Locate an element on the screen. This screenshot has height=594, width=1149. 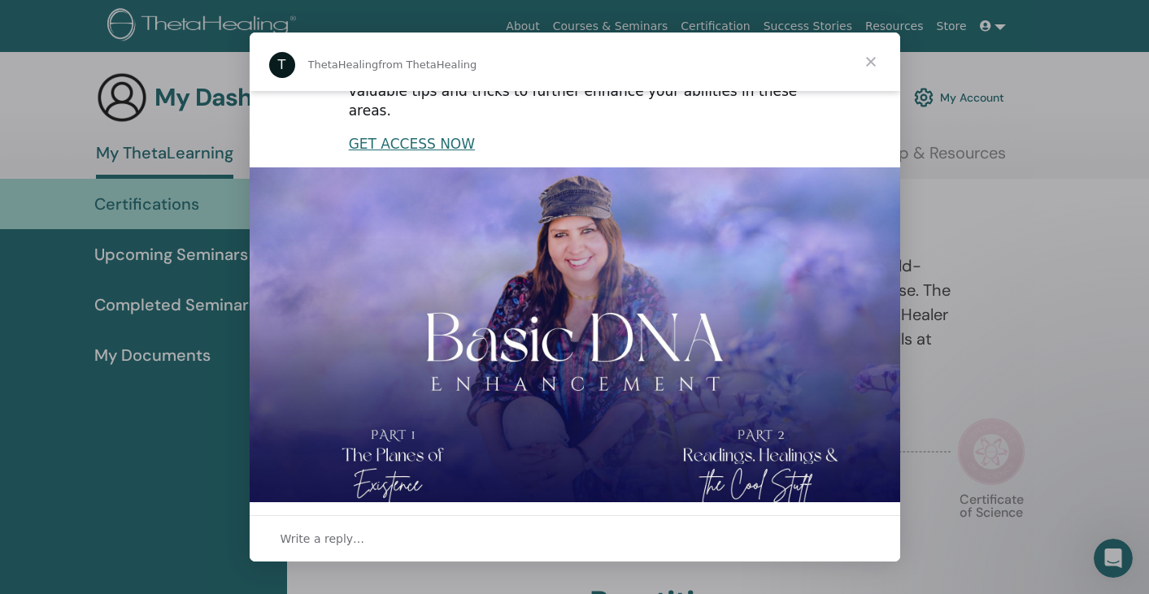
span: Close is located at coordinates (871, 62).